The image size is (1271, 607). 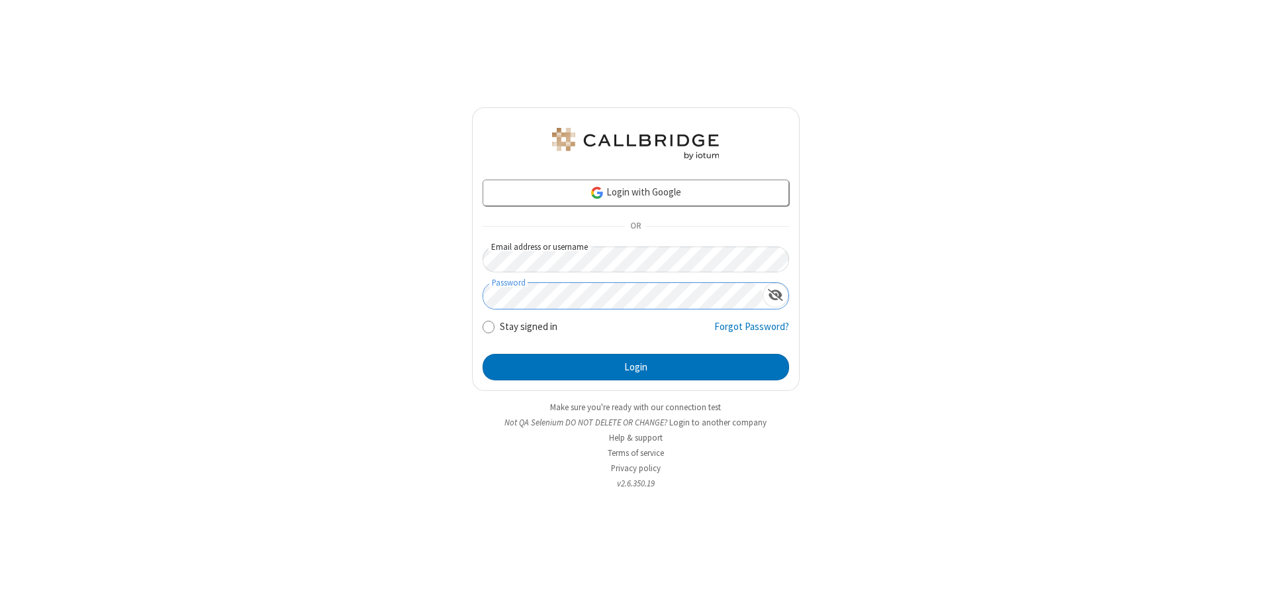 What do you see at coordinates (636, 468) in the screenshot?
I see `a: Privacy policy` at bounding box center [636, 468].